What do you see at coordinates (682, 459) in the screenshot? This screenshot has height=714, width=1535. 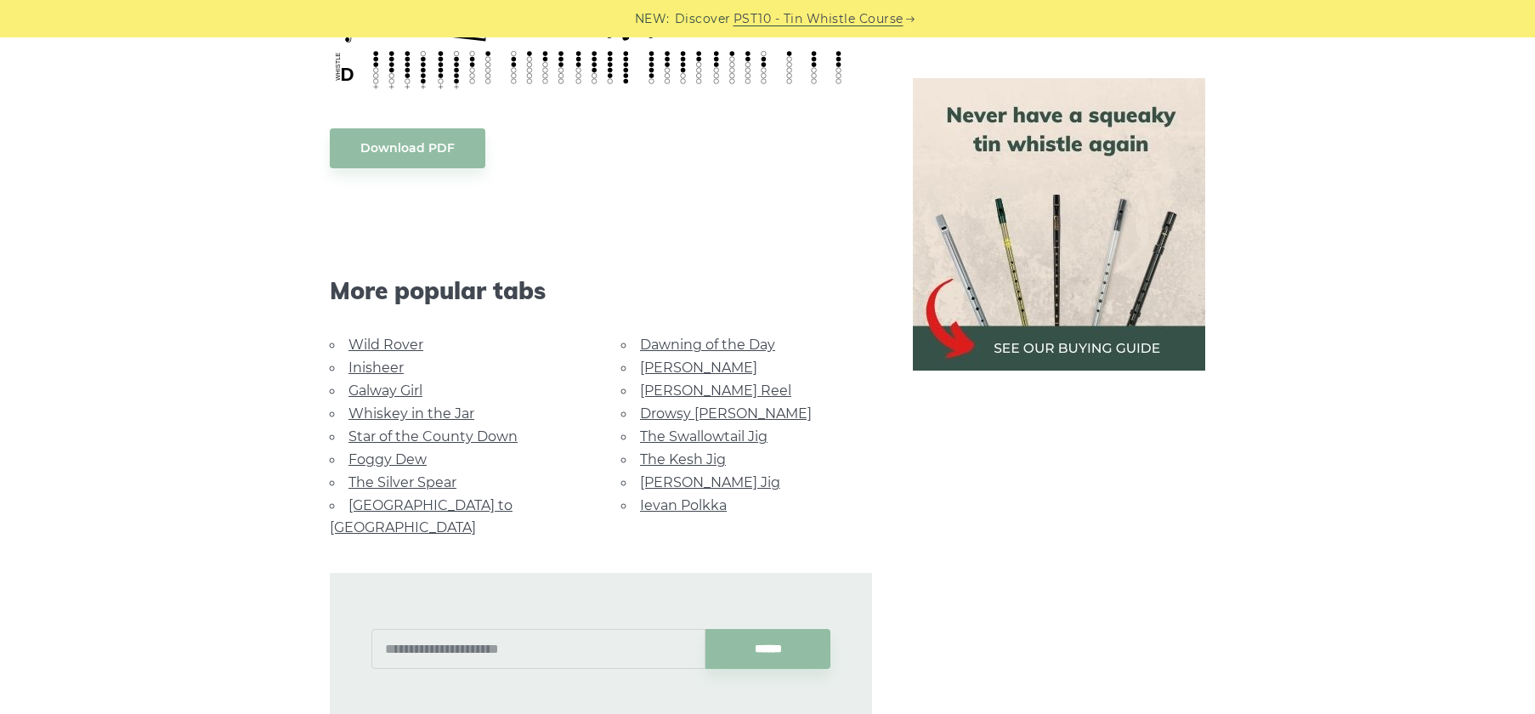 I see `a: The Kesh Jig` at bounding box center [682, 459].